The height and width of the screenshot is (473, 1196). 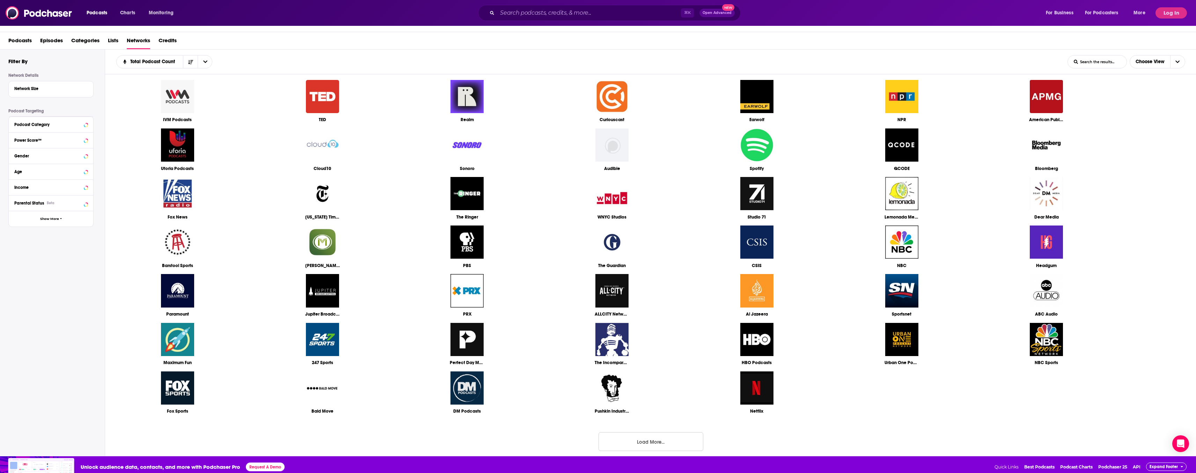 What do you see at coordinates (322, 363) in the screenshot?
I see `span: 247 Sports` at bounding box center [322, 363].